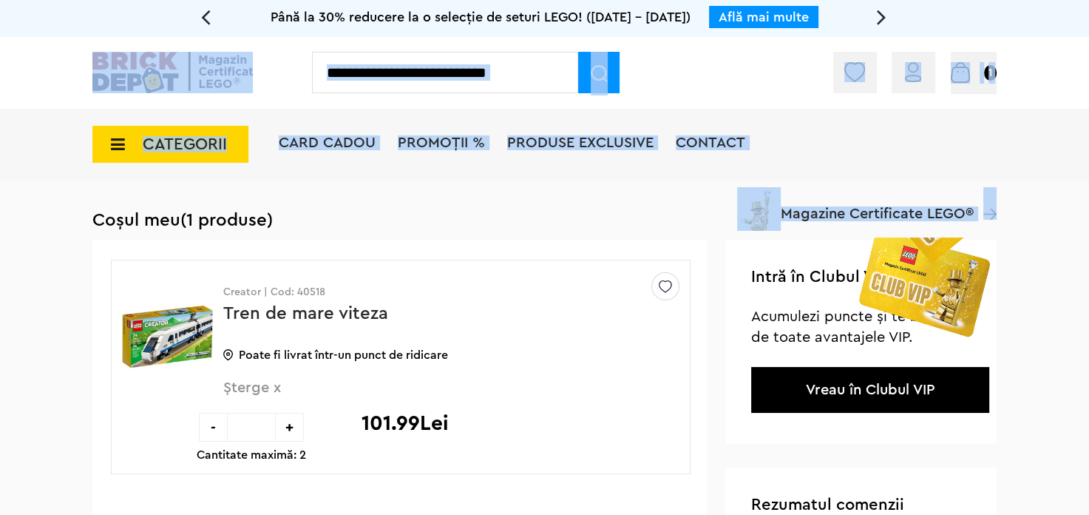 The height and width of the screenshot is (515, 1089). What do you see at coordinates (990, 72) in the screenshot?
I see `small: 1` at bounding box center [990, 72].